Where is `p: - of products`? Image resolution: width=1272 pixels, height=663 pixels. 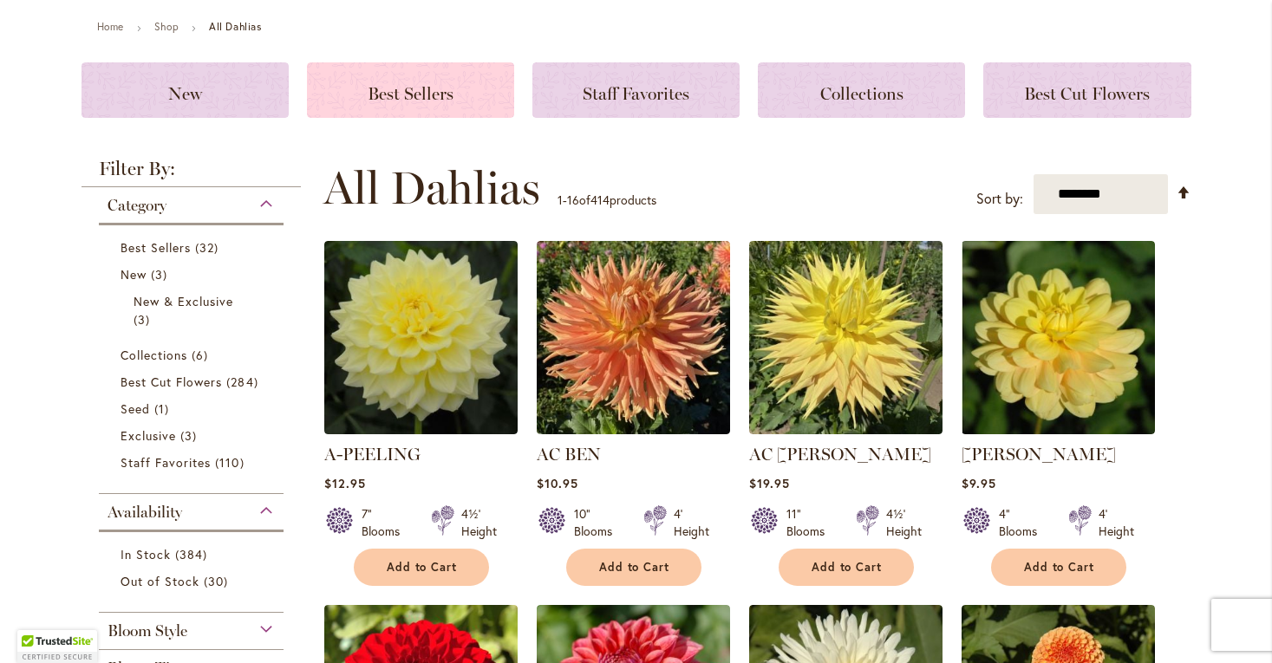
p: - of products is located at coordinates (607, 200).